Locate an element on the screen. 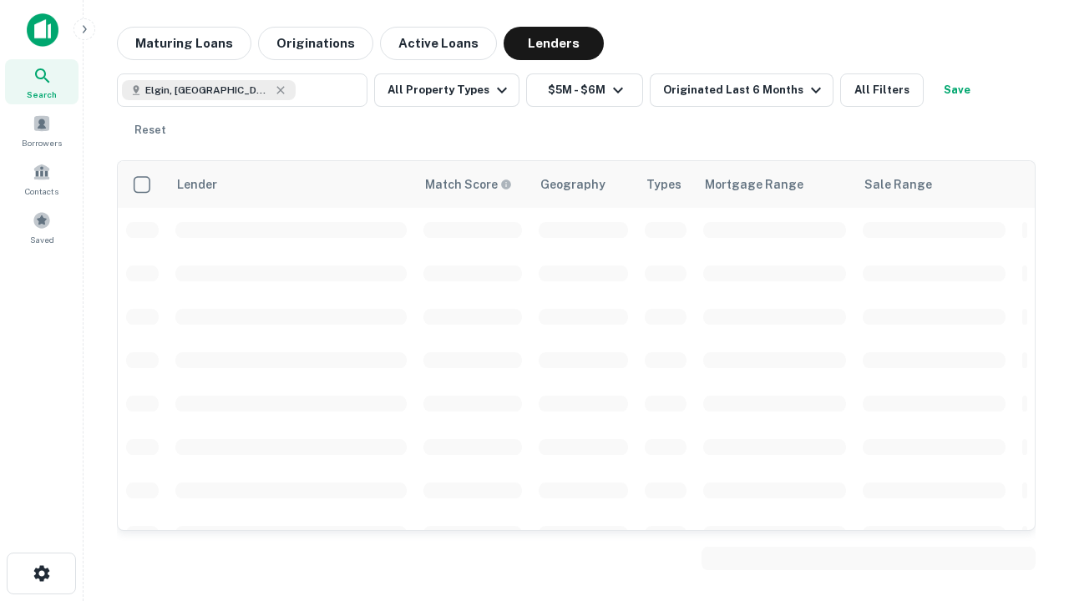 The height and width of the screenshot is (601, 1069). button: Originated Last 6 Months is located at coordinates (742, 90).